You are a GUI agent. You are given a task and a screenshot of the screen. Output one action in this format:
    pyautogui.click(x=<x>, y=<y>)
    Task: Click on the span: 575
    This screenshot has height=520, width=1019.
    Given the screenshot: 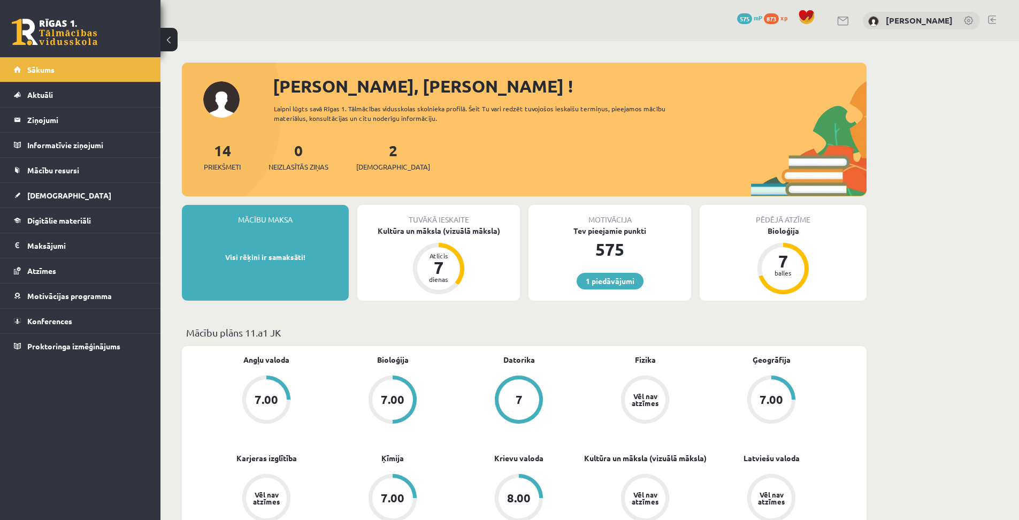 What is the action you would take?
    pyautogui.click(x=745, y=19)
    